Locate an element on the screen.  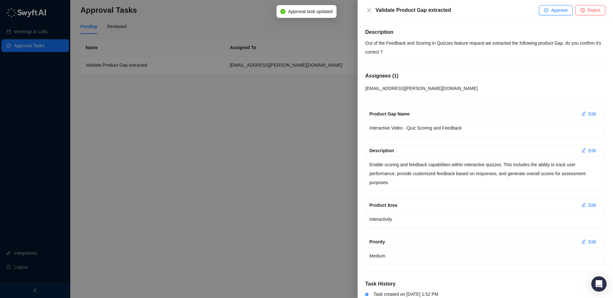
h5: Description is located at coordinates (485, 32).